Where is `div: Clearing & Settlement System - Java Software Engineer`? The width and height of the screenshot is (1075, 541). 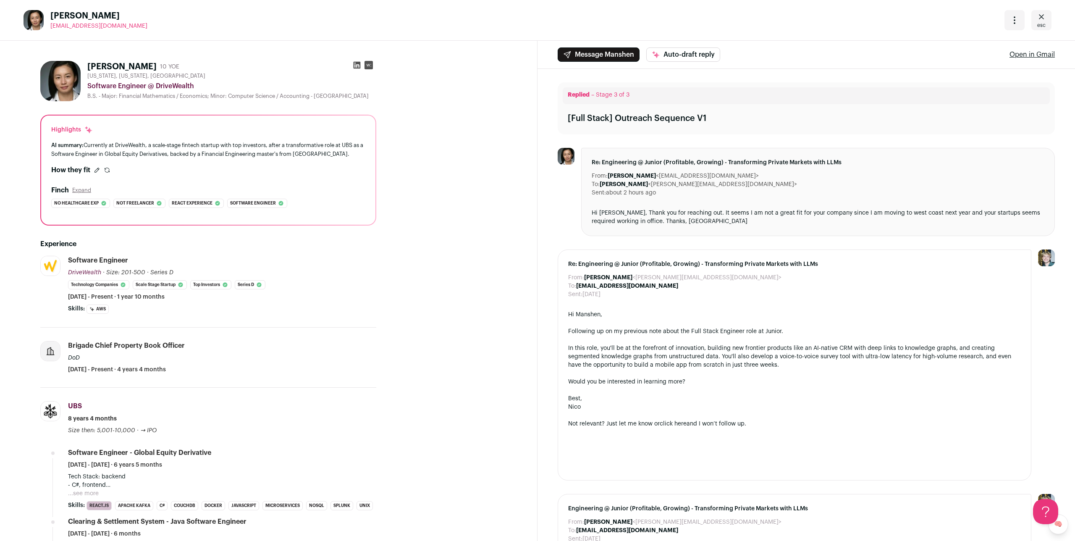
div: Clearing & Settlement System - Java Software Engineer is located at coordinates (157, 522).